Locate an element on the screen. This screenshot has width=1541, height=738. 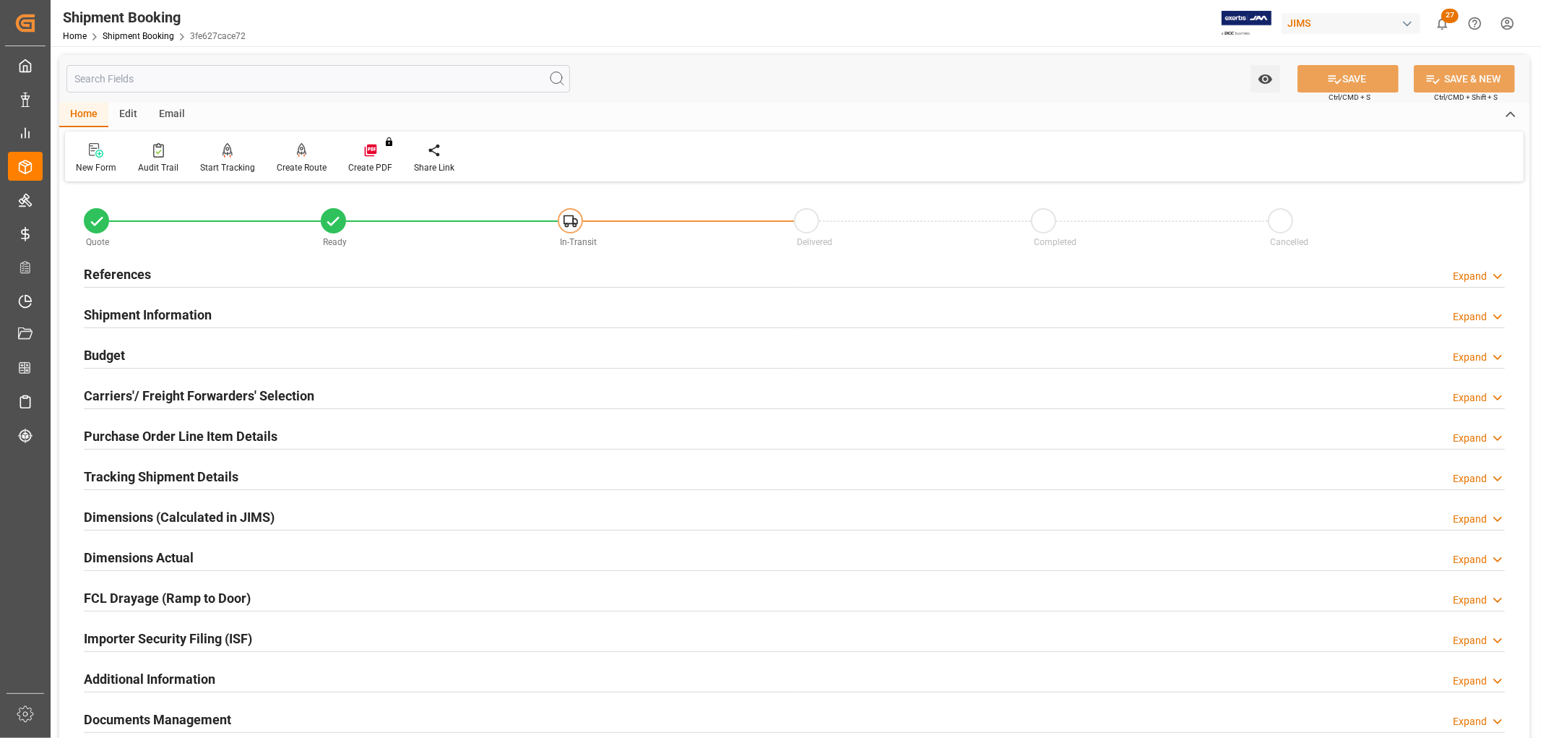
div: Audit Trail is located at coordinates (158, 168).